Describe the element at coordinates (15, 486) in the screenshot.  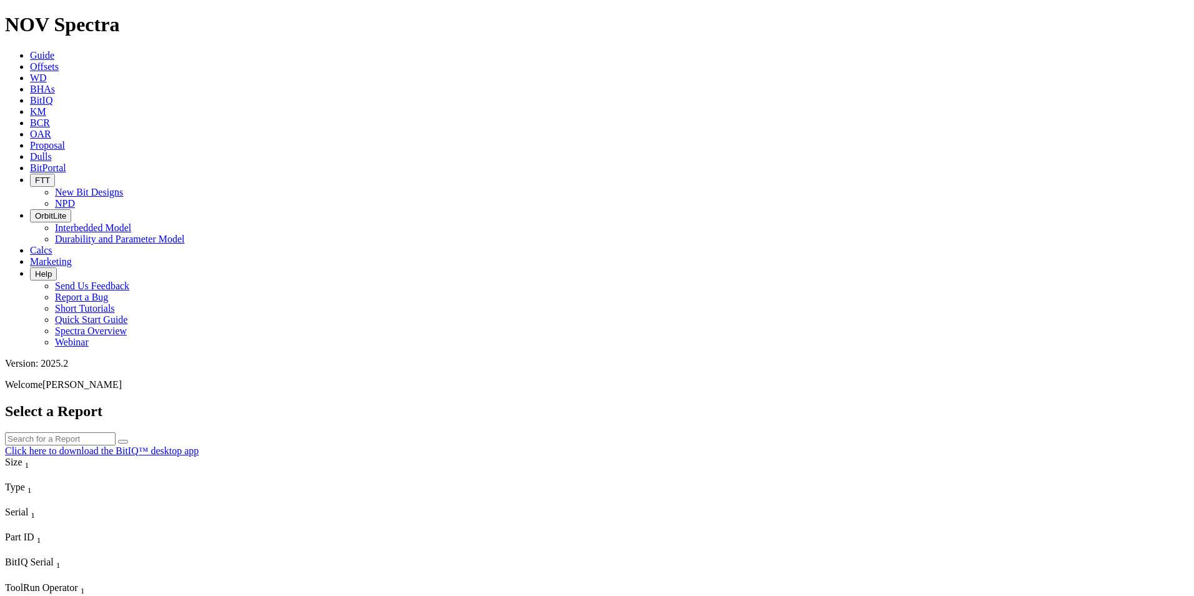
I see `span: Type` at that location.